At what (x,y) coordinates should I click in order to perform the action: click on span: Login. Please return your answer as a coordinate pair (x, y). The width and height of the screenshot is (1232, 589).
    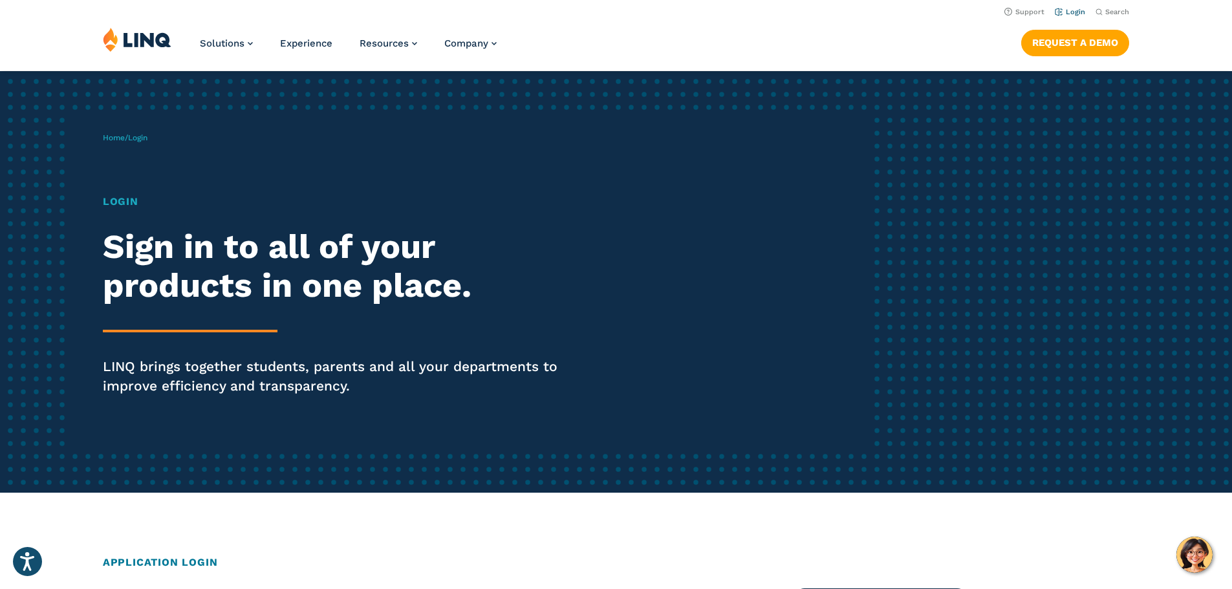
    Looking at the image, I should click on (138, 138).